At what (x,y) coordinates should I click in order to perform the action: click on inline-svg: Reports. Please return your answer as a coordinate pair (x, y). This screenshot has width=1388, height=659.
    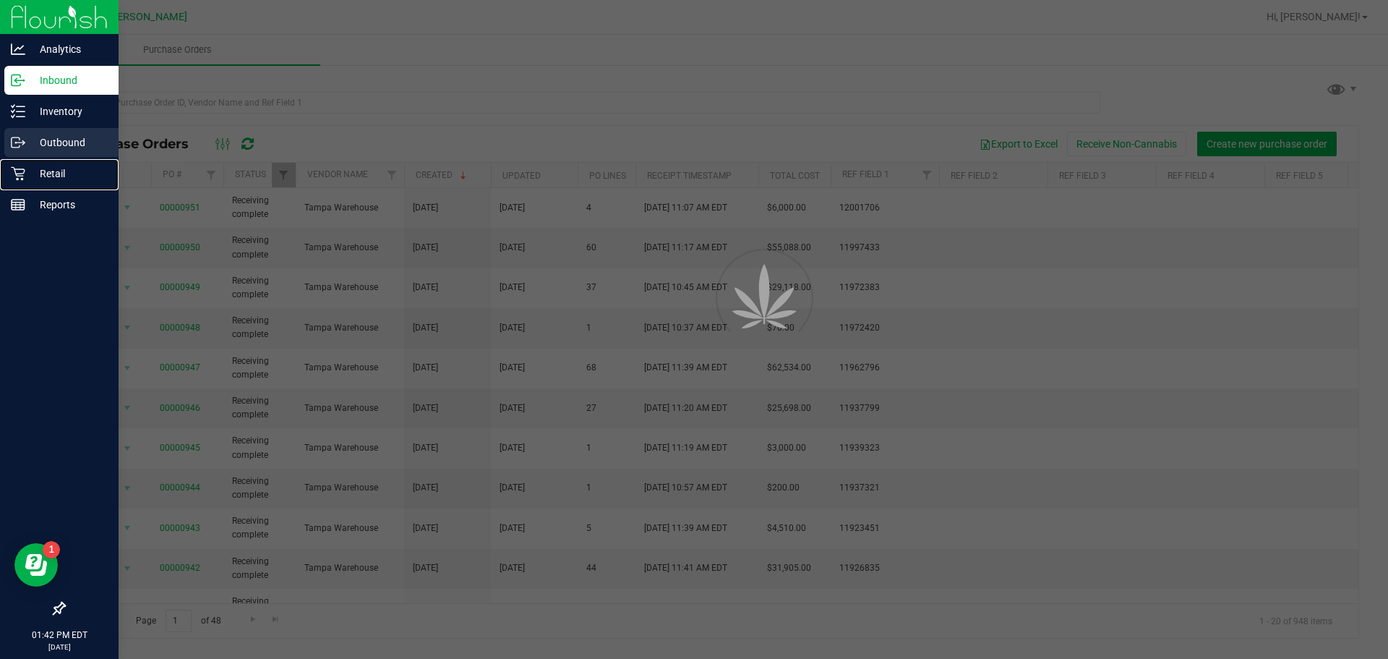
    Looking at the image, I should click on (18, 205).